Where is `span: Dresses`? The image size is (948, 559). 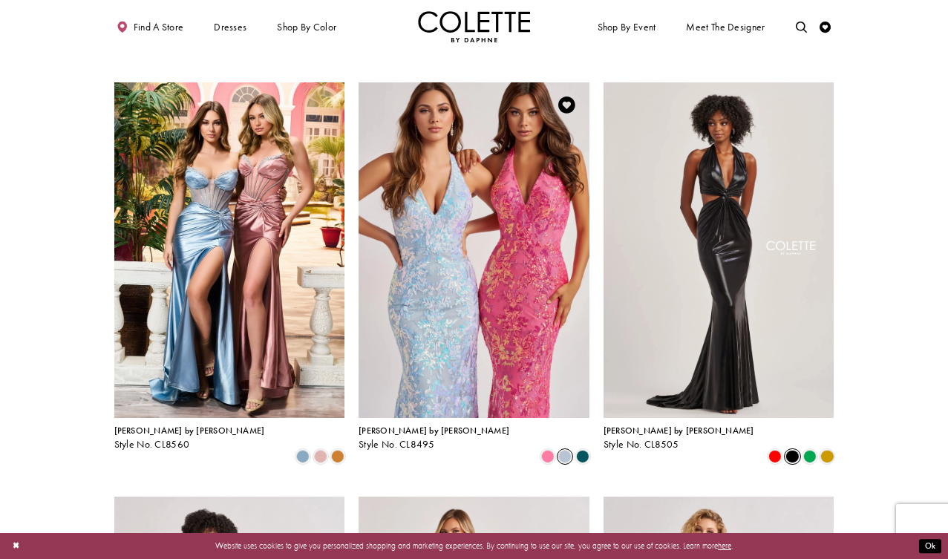 span: Dresses is located at coordinates (230, 27).